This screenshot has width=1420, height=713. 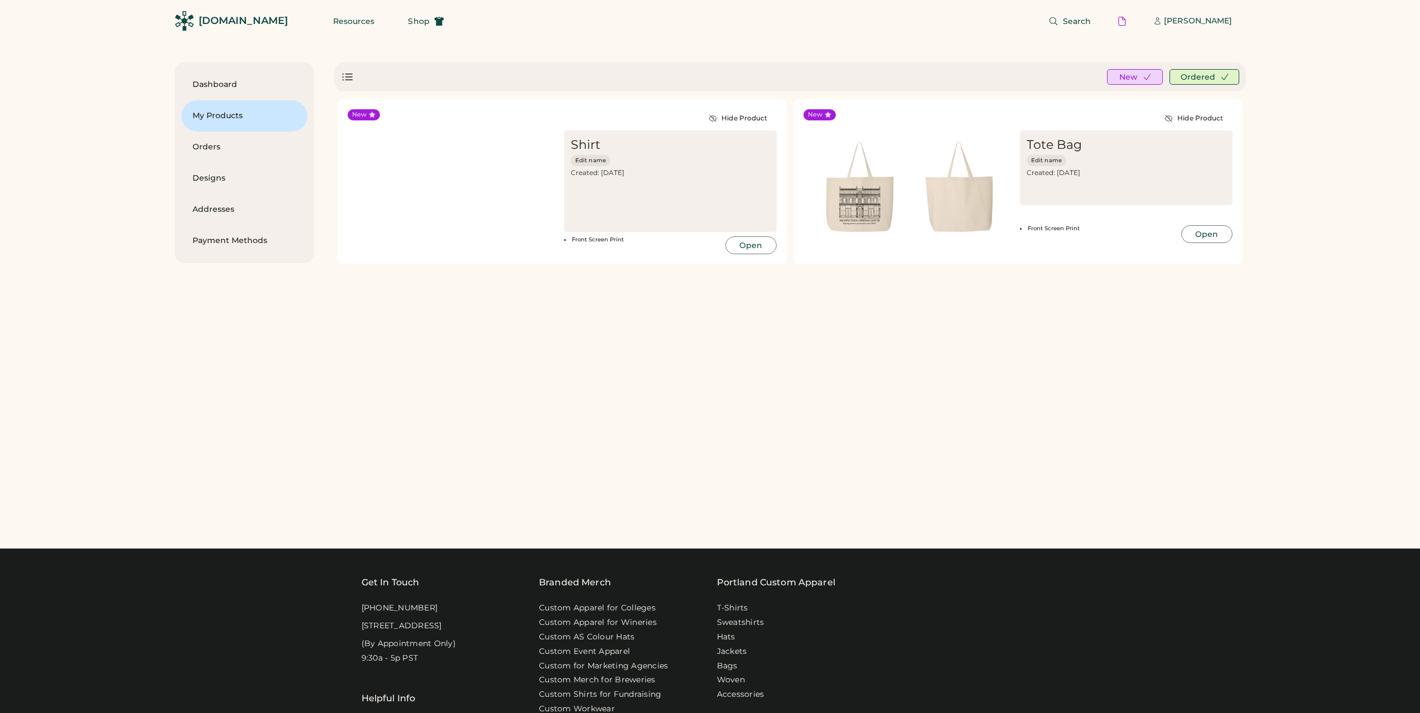 What do you see at coordinates (732, 652) in the screenshot?
I see `a: Jackets` at bounding box center [732, 652].